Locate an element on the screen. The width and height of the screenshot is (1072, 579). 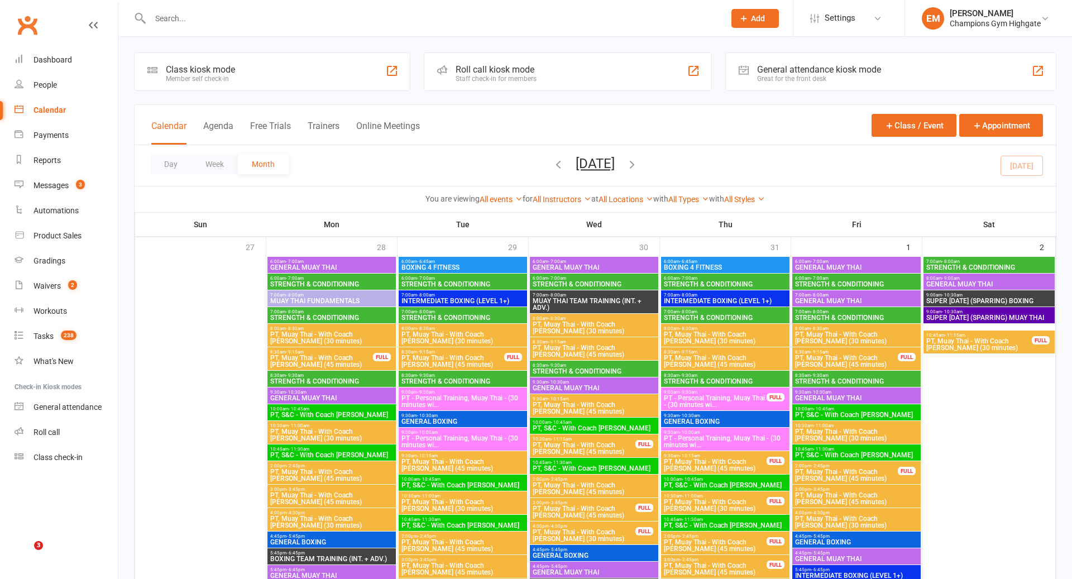
span: - 9:30am is located at coordinates (557, 365).